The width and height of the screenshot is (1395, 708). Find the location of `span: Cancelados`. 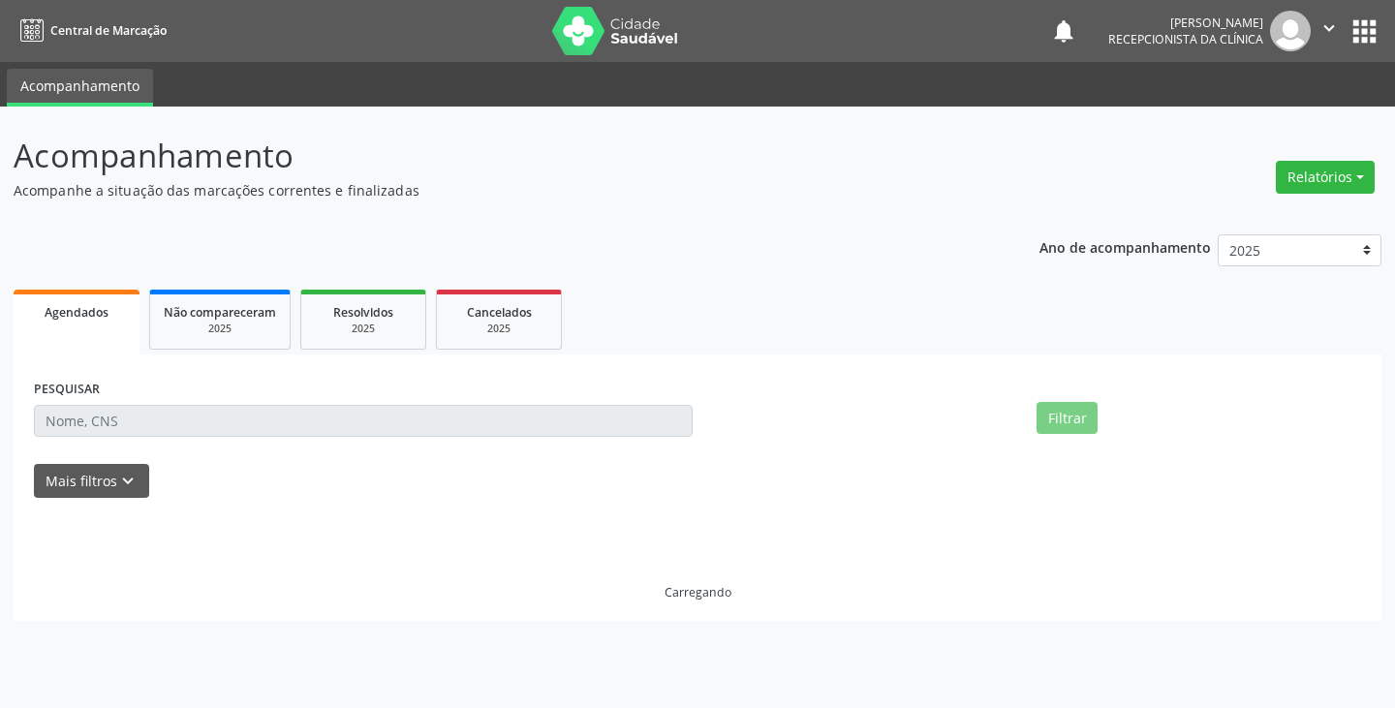

span: Cancelados is located at coordinates (499, 312).